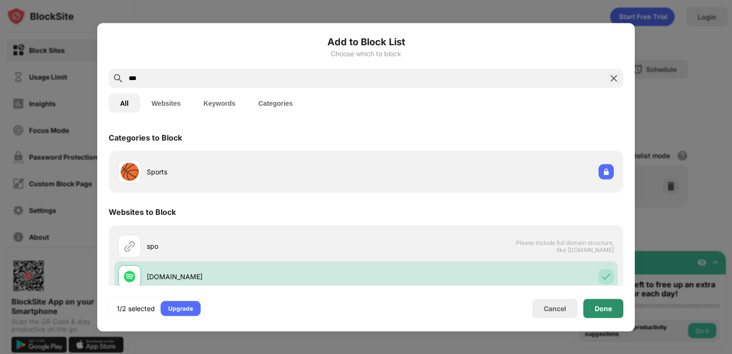  What do you see at coordinates (219, 103) in the screenshot?
I see `button: Keywords` at bounding box center [219, 103].